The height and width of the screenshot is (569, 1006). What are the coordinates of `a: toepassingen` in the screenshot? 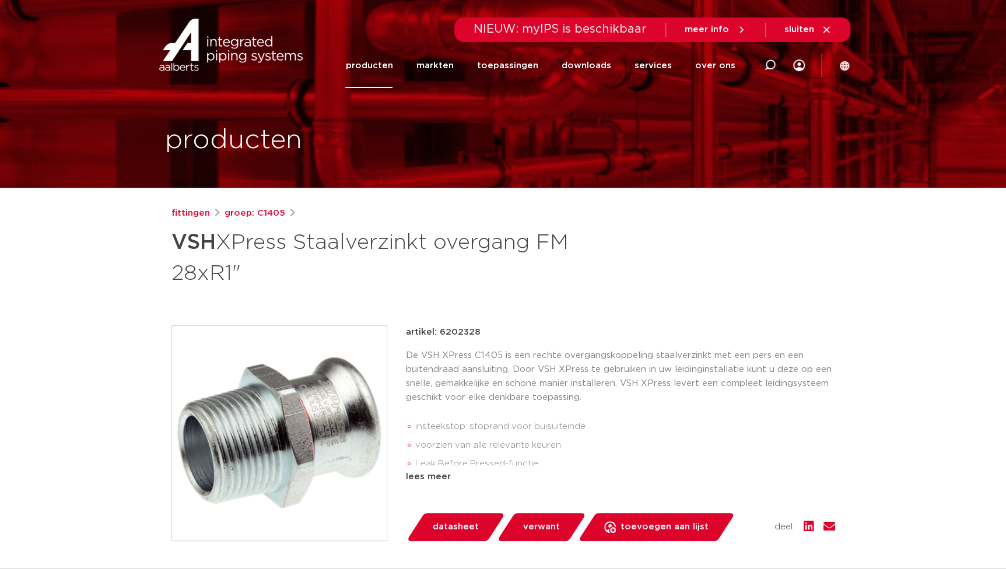 It's located at (507, 65).